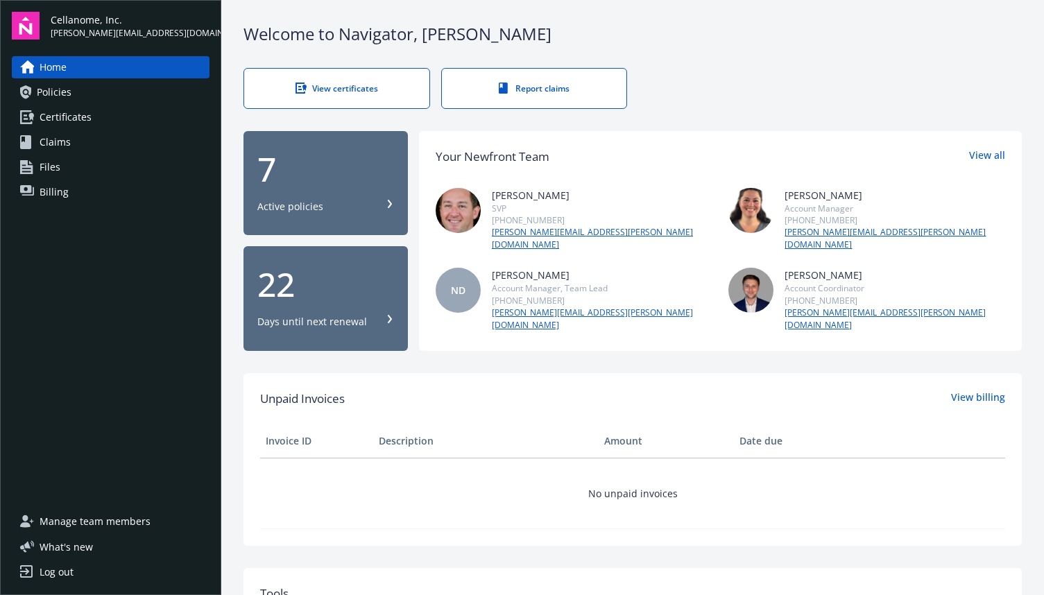 This screenshot has width=1044, height=595. I want to click on a: Claims, so click(110, 142).